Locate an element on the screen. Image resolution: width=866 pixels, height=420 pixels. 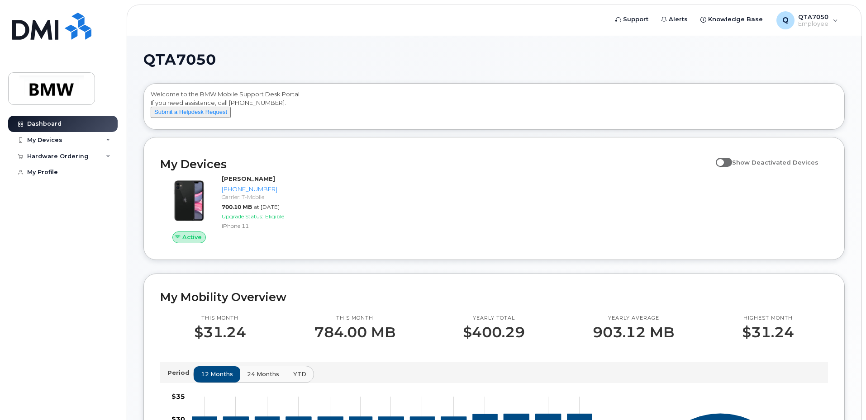
input: Show Deactivated Devices is located at coordinates (719, 157).